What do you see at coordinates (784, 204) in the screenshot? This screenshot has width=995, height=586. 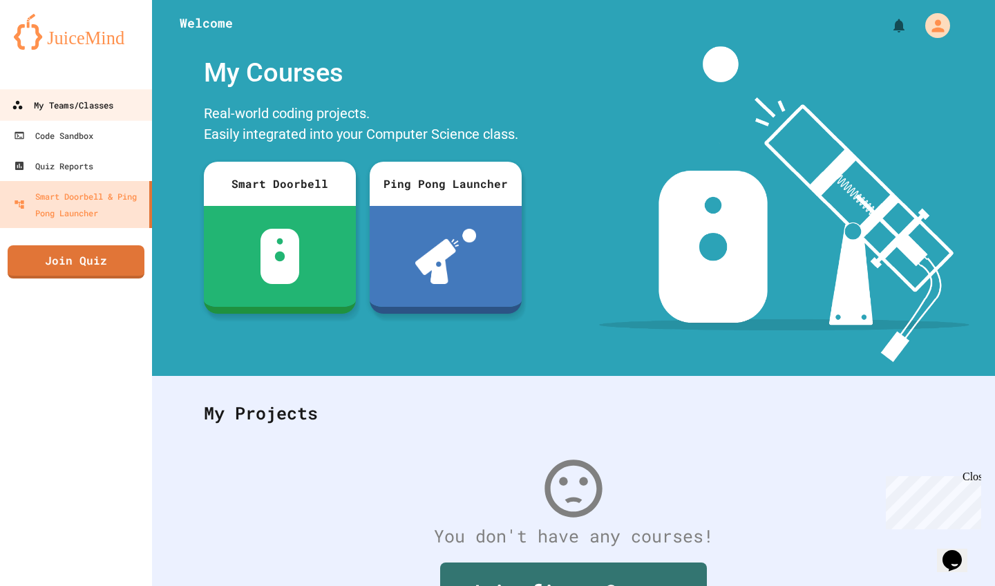 I see `img: banner-image-my-projects.png` at bounding box center [784, 204].